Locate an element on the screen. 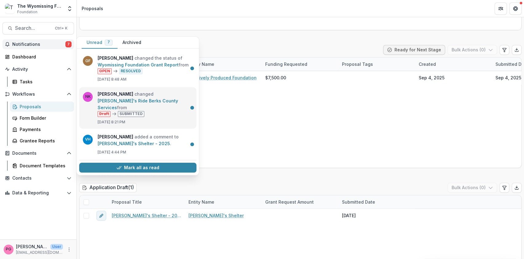 This screenshot has height=259, width=524. span: Workflows is located at coordinates (38, 94).